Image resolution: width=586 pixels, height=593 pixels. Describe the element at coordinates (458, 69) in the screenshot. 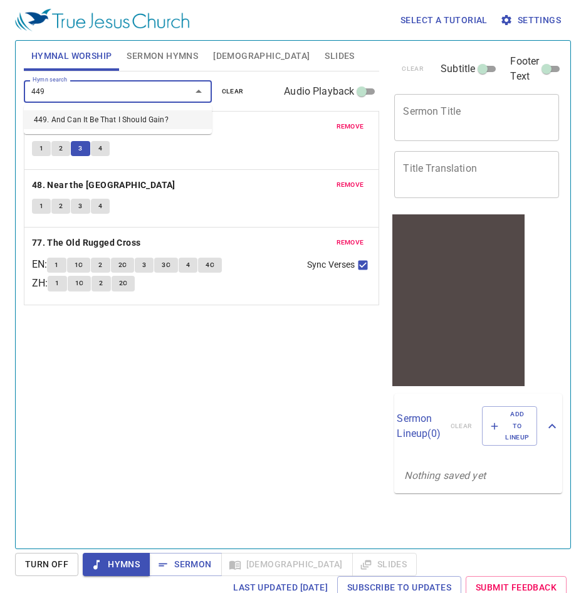

I see `span: Subtitle` at that location.